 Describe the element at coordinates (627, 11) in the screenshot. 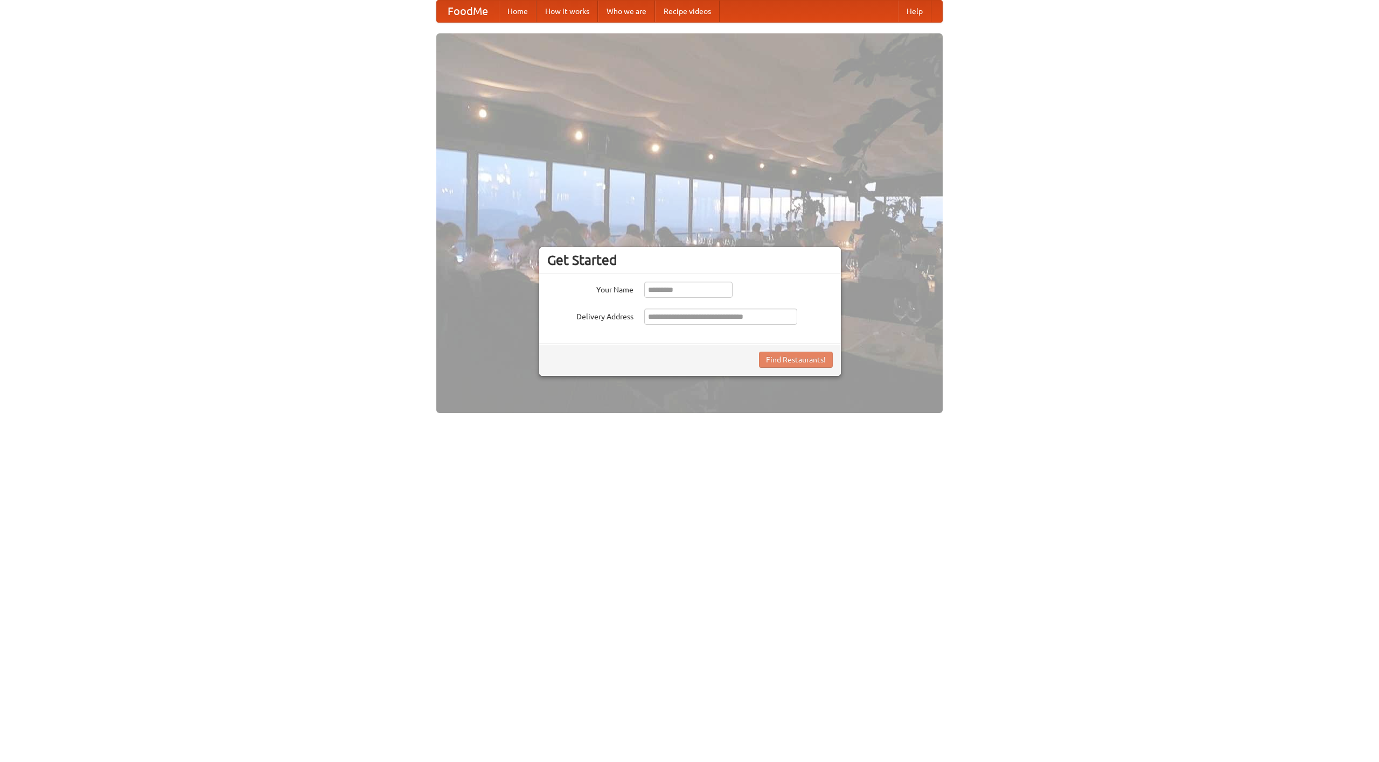

I see `a: Who we are` at that location.